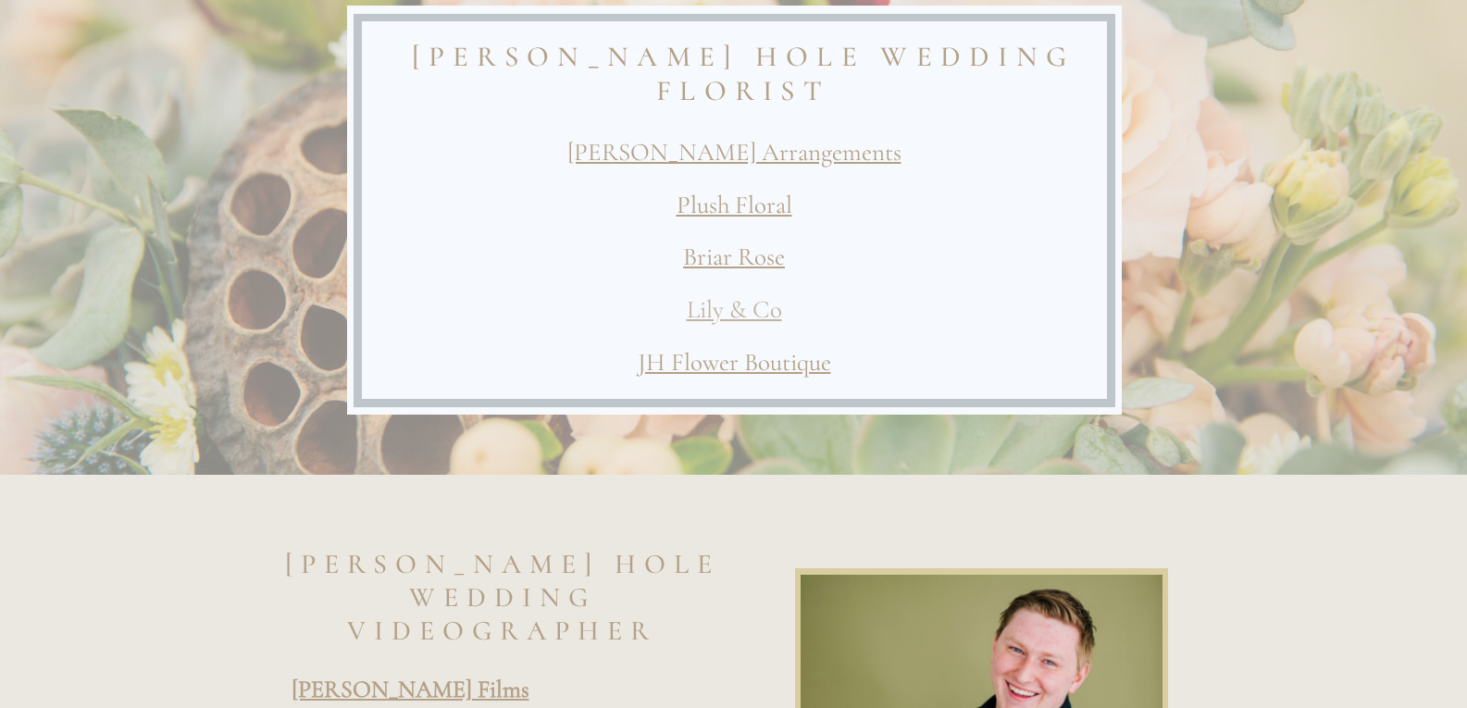  I want to click on a: Plush Floral, so click(734, 205).